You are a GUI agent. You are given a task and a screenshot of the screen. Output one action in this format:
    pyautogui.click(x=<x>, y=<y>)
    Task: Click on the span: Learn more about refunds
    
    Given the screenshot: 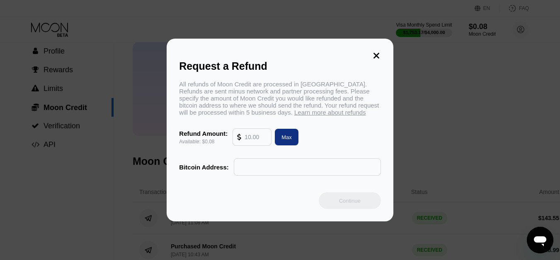 What is the action you would take?
    pyautogui.click(x=330, y=112)
    